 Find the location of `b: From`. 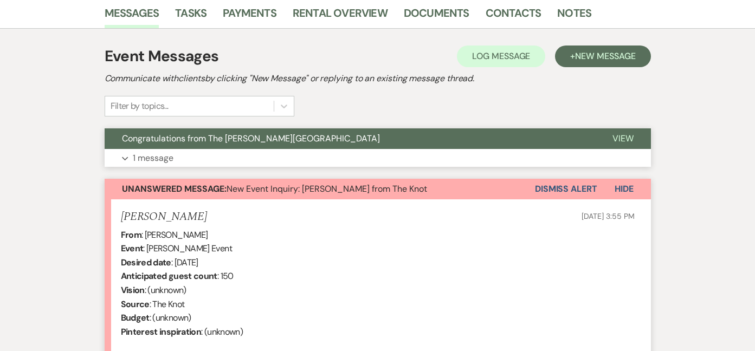

b: From is located at coordinates (131, 235).